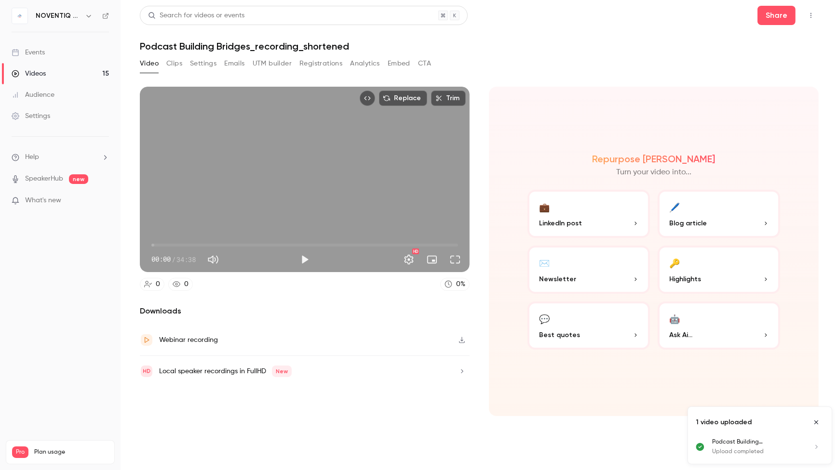 The width and height of the screenshot is (838, 470). I want to click on span: LinkedIn post, so click(560, 223).